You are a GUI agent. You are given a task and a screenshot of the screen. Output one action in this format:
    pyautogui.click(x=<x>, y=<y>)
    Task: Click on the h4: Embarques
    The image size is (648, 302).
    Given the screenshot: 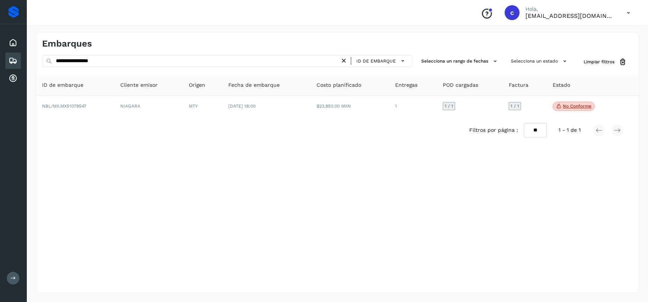 What is the action you would take?
    pyautogui.click(x=67, y=44)
    